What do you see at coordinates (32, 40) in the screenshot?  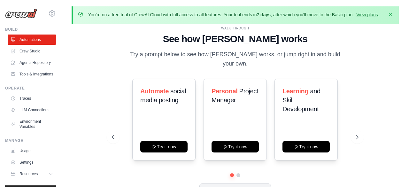 I see `a: Automations` at bounding box center [32, 40].